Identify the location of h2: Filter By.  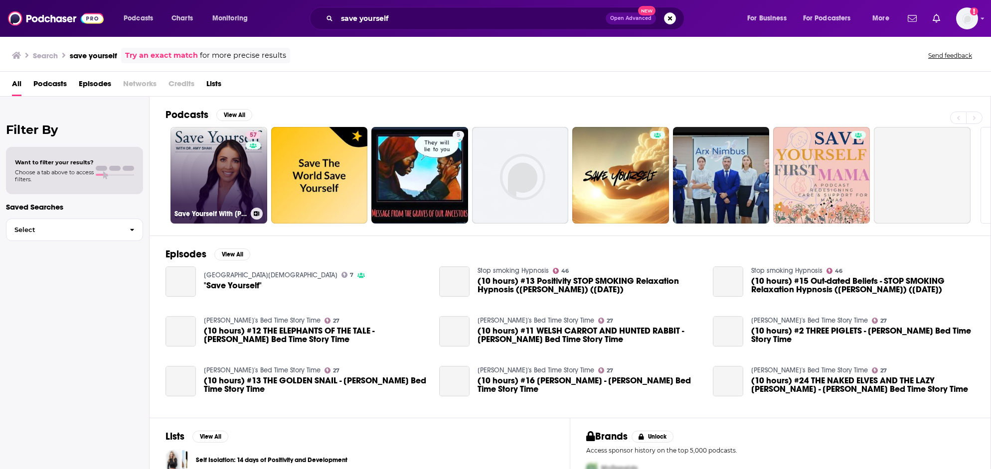
(74, 130).